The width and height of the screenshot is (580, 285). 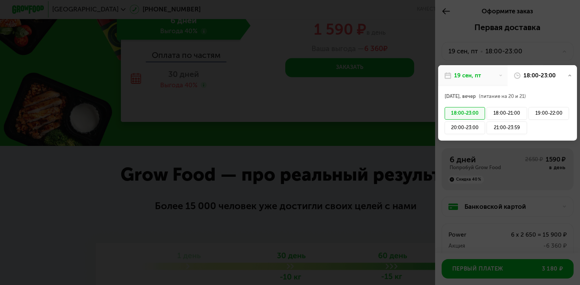 I want to click on div: 18:00-21:00, so click(x=507, y=114).